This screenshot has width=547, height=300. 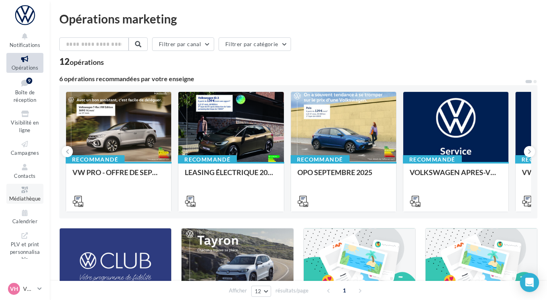 I want to click on a: VH VW HAGUENAU, so click(x=25, y=289).